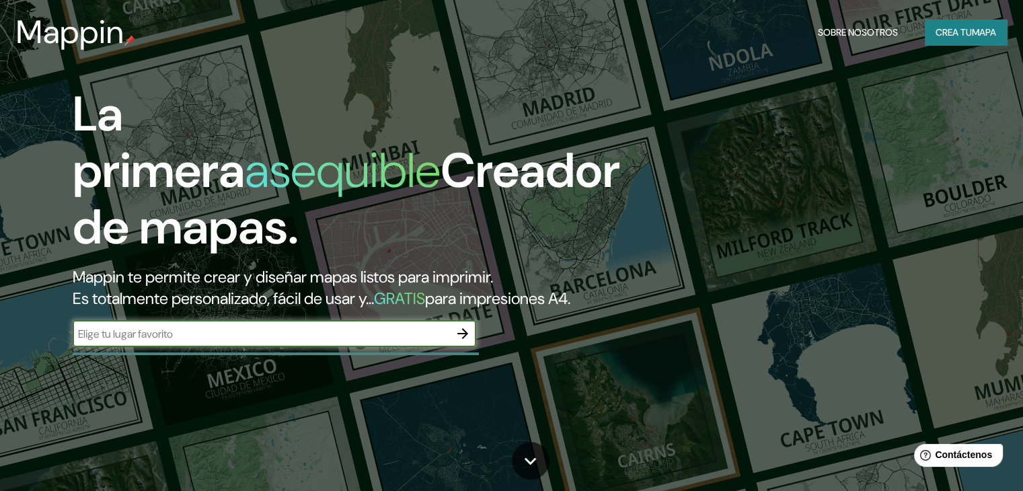 This screenshot has height=491, width=1023. What do you see at coordinates (70, 32) in the screenshot?
I see `font: Mappin` at bounding box center [70, 32].